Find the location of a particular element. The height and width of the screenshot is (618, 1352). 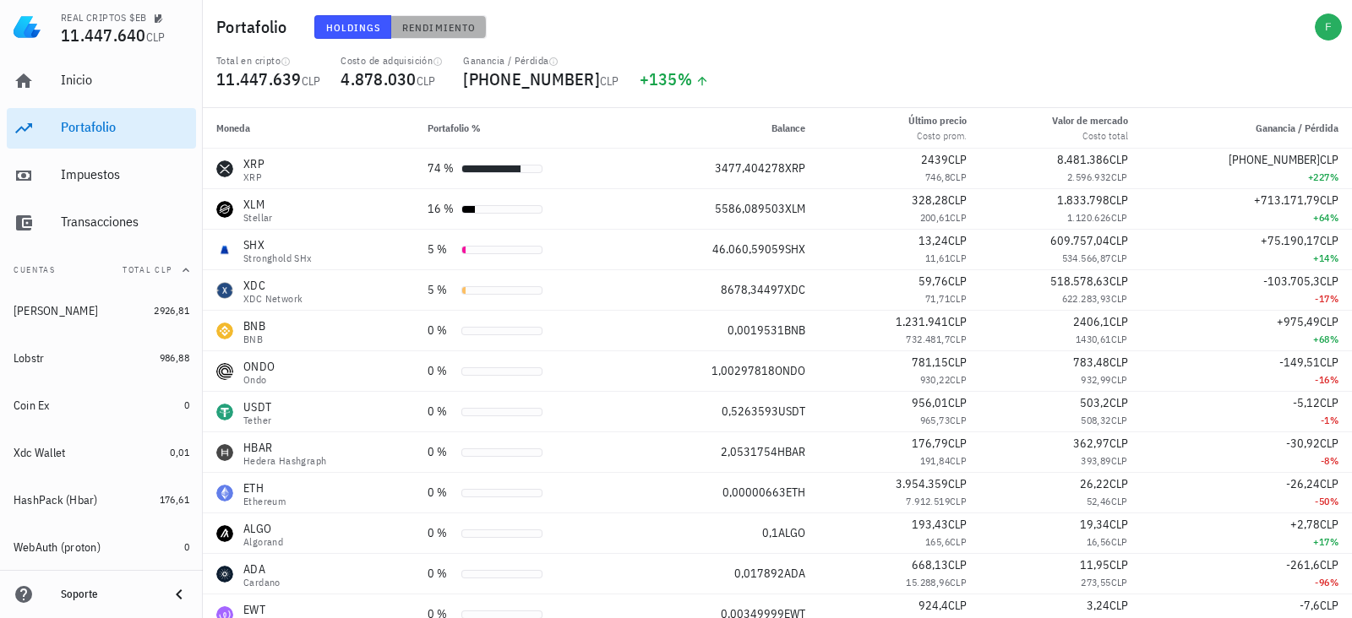

div: ONDO-icon is located at coordinates (225, 372).